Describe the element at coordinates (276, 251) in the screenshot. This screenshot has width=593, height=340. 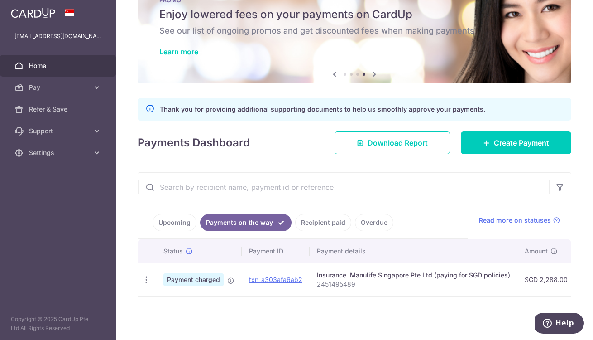
I see `th: Payment ID` at that location.